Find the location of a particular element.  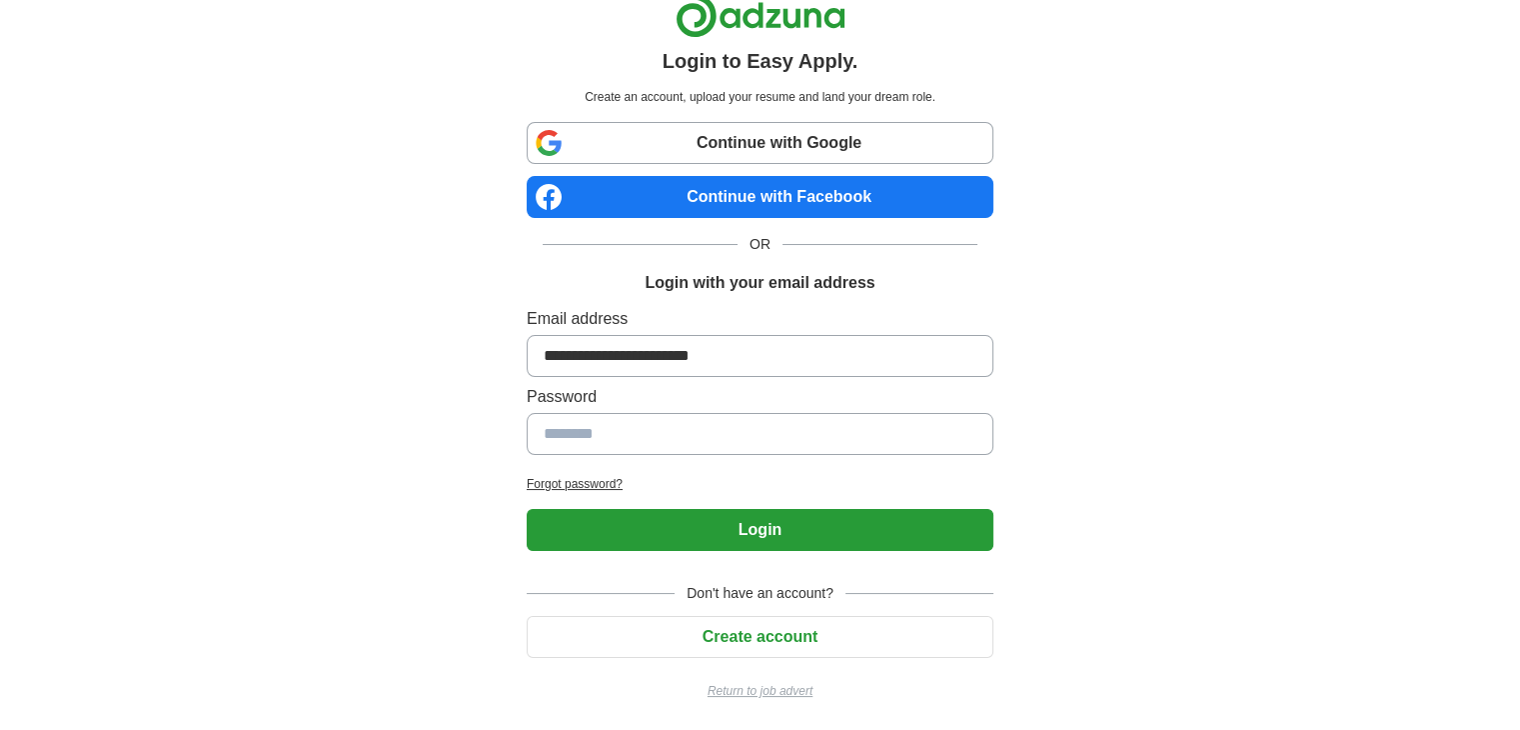

span: OR is located at coordinates (760, 244).